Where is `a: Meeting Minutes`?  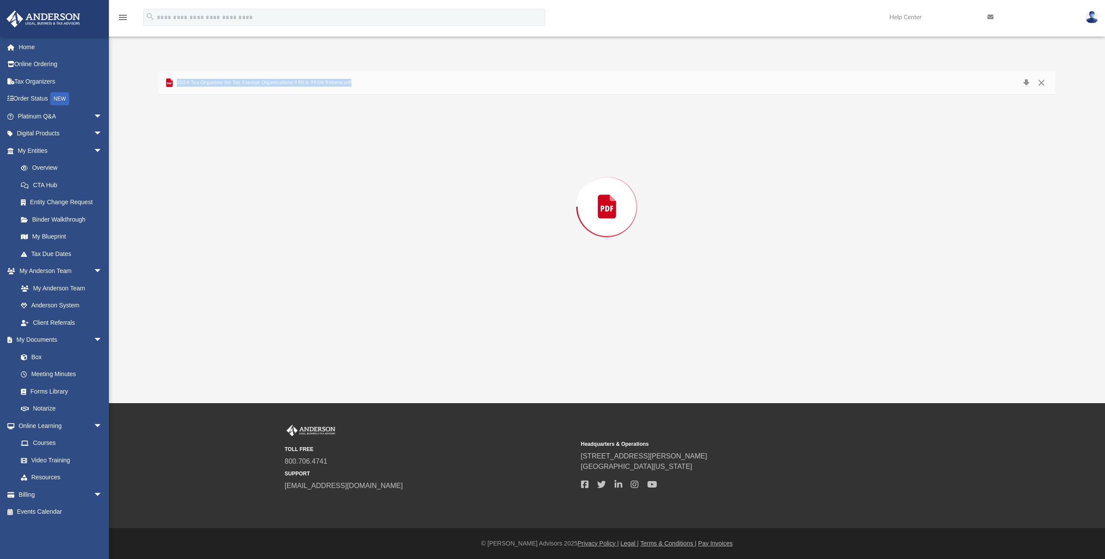
a: Meeting Minutes is located at coordinates (61, 375).